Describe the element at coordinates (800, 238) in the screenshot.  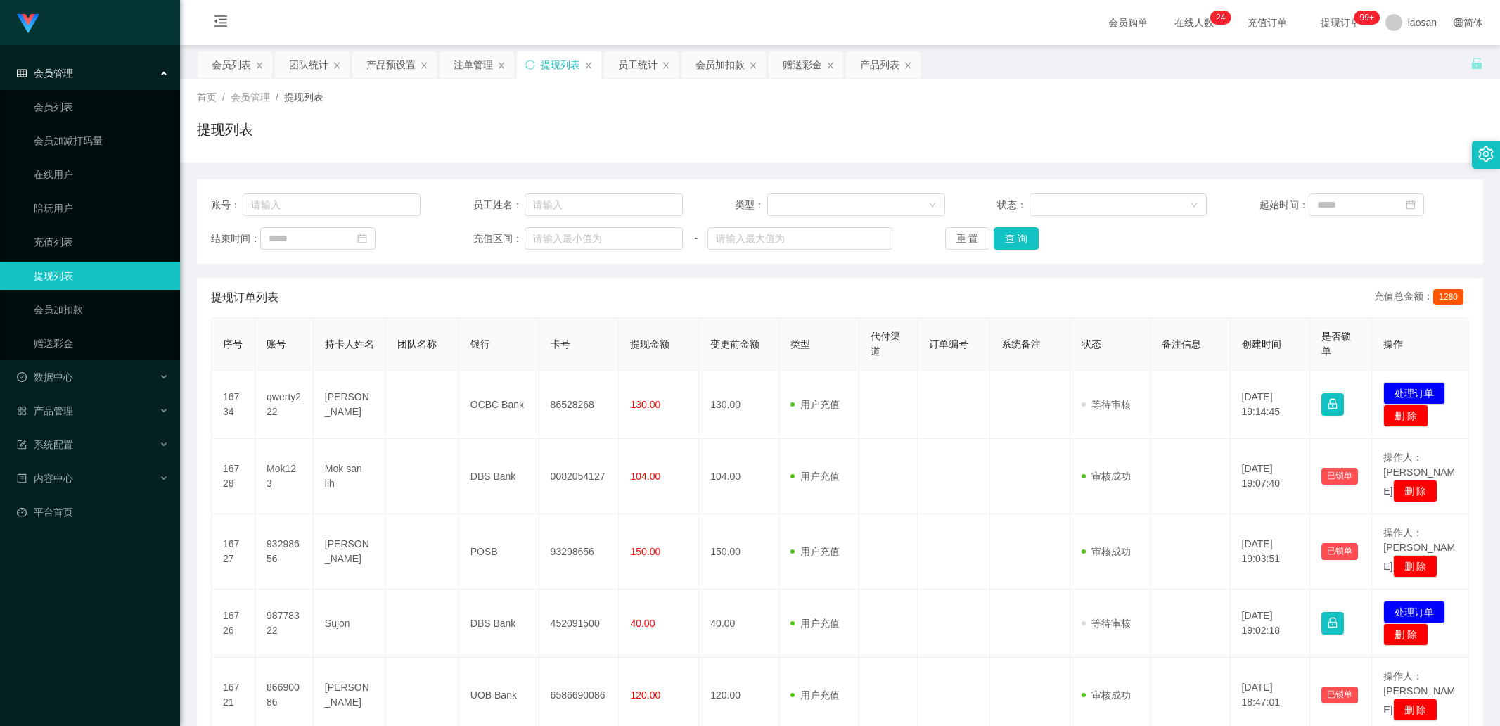
I see `input: 请输入最大值为` at that location.